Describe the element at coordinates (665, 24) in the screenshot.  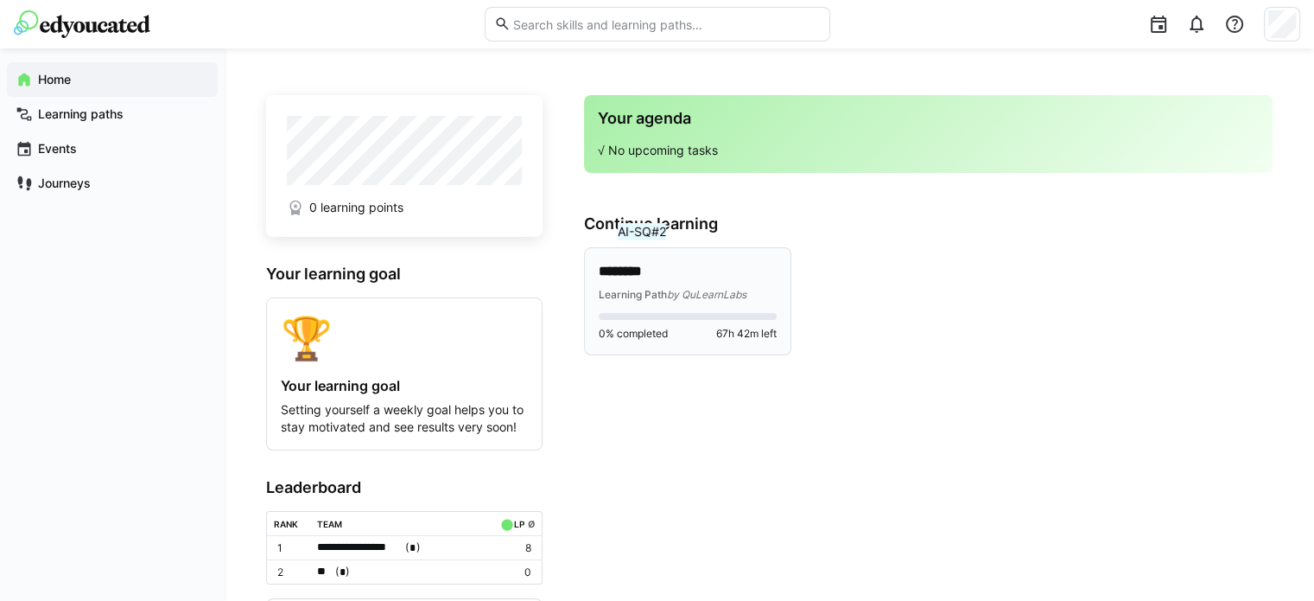
I see `input: Search skills and learning paths…` at that location.